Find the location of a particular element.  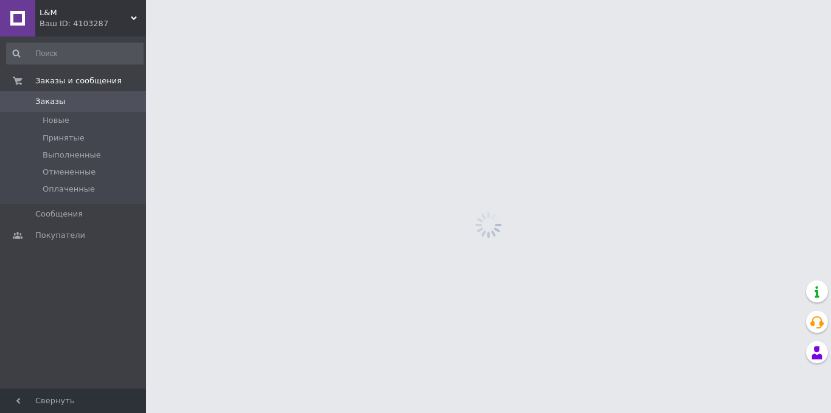

span: Заказы и сообщения is located at coordinates (79, 81).